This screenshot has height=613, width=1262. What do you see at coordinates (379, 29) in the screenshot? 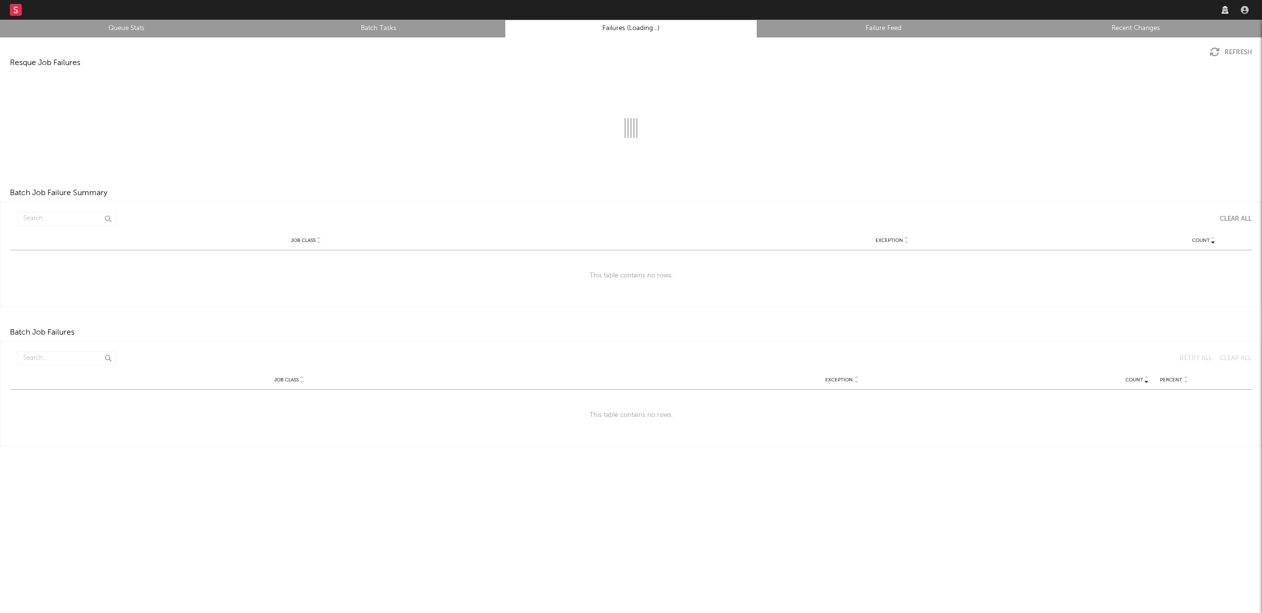
I see `a: Batch Tasks` at bounding box center [379, 29].